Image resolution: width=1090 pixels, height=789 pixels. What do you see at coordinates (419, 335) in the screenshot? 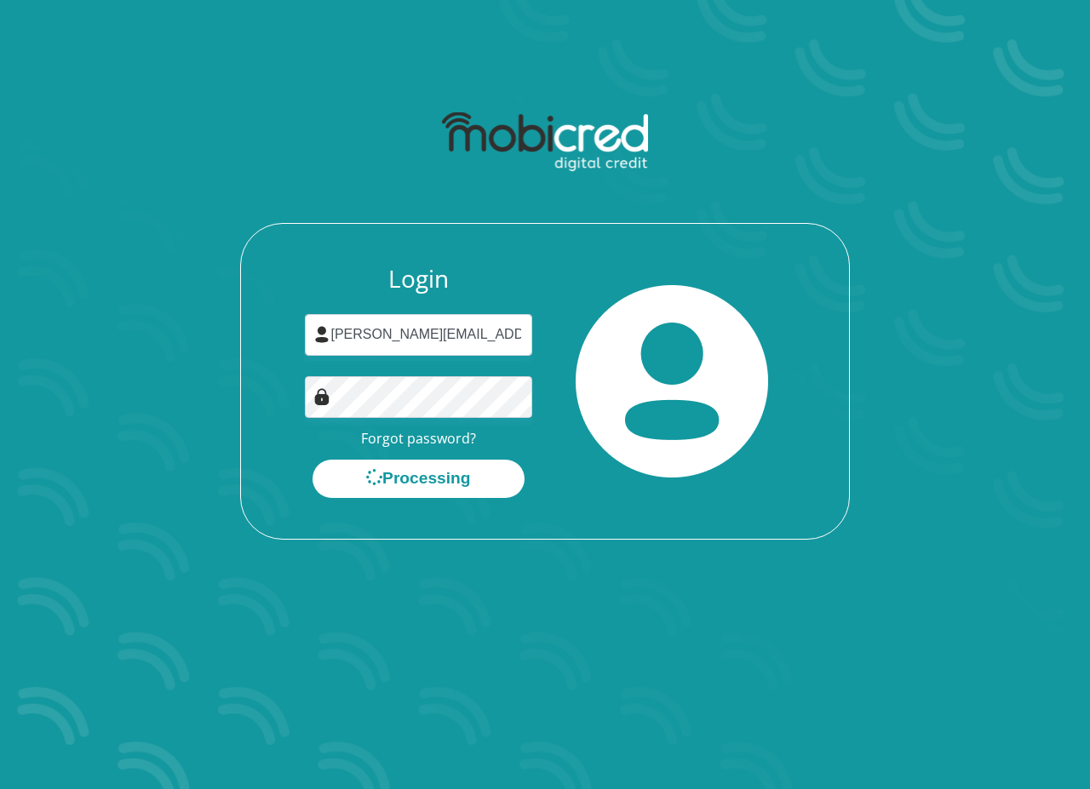
I see `input: Username` at bounding box center [419, 335].